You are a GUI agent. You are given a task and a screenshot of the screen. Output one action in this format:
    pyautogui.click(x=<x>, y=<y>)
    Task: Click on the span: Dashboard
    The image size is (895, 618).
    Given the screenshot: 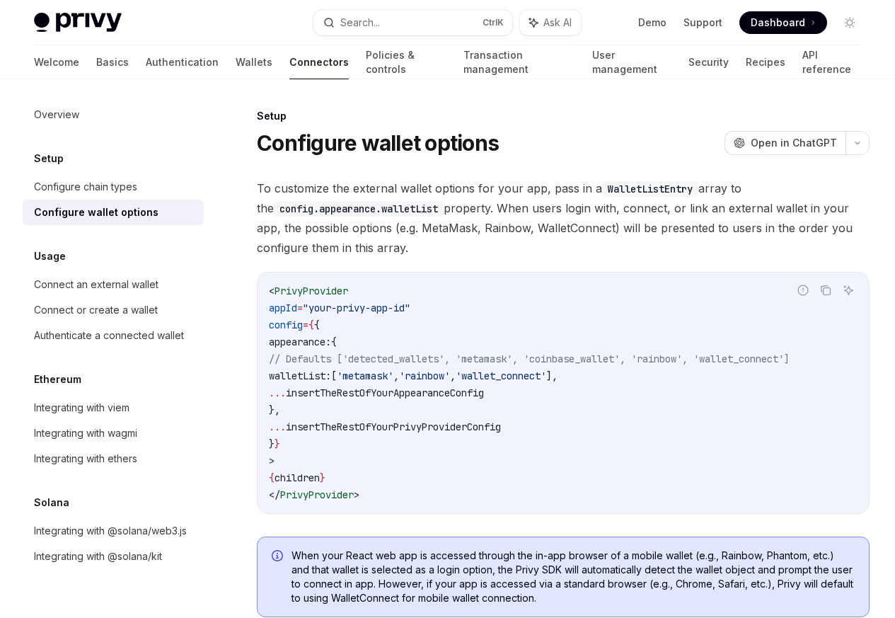 What is the action you would take?
    pyautogui.click(x=778, y=23)
    